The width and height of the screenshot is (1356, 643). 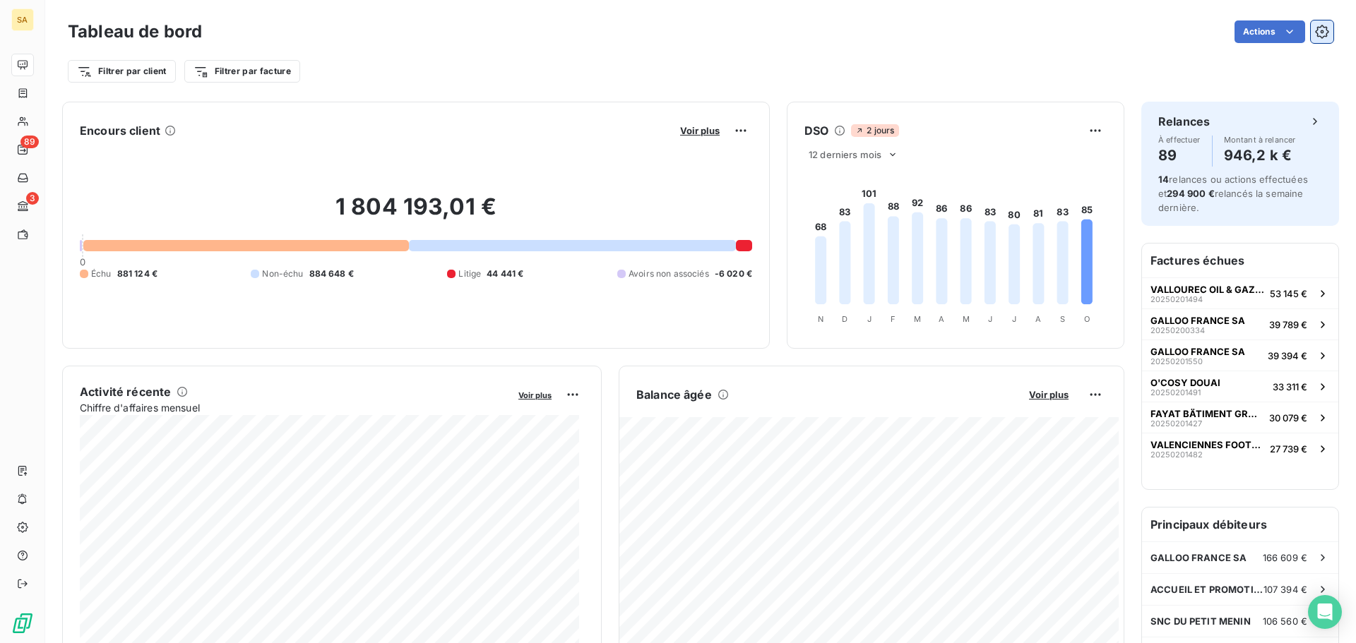 I want to click on h6: Principaux débiteurs, so click(x=1240, y=525).